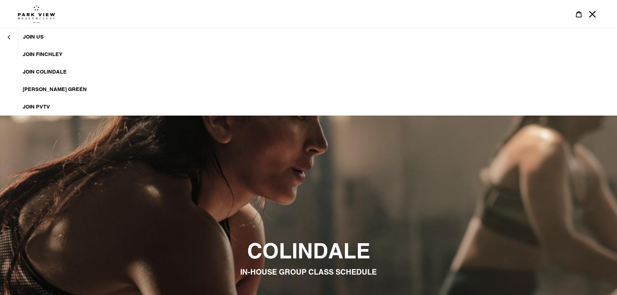  I want to click on span: JOIN PVTV, so click(36, 107).